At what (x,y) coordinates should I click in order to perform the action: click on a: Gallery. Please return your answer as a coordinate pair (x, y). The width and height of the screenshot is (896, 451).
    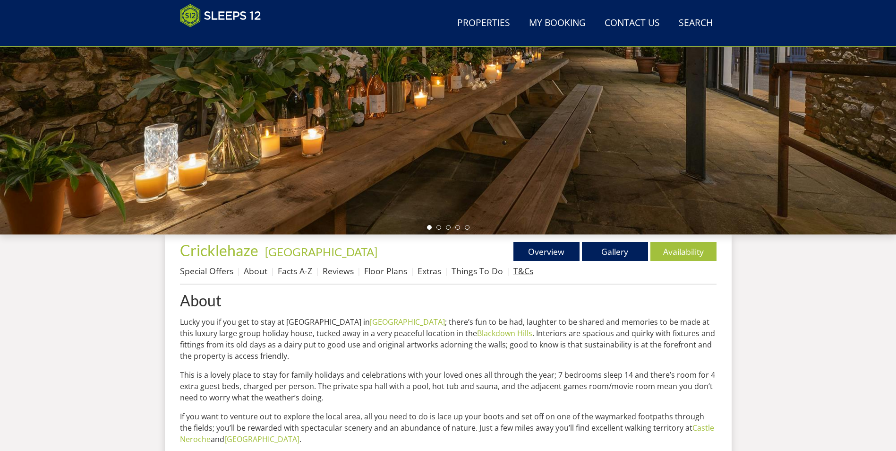
    Looking at the image, I should click on (615, 251).